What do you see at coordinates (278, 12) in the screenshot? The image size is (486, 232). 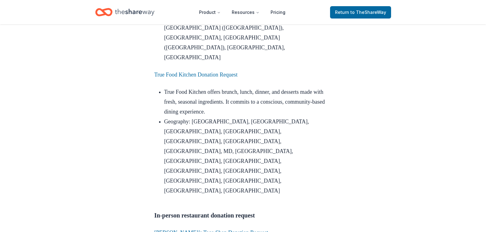 I see `a: Pricing` at bounding box center [278, 12].